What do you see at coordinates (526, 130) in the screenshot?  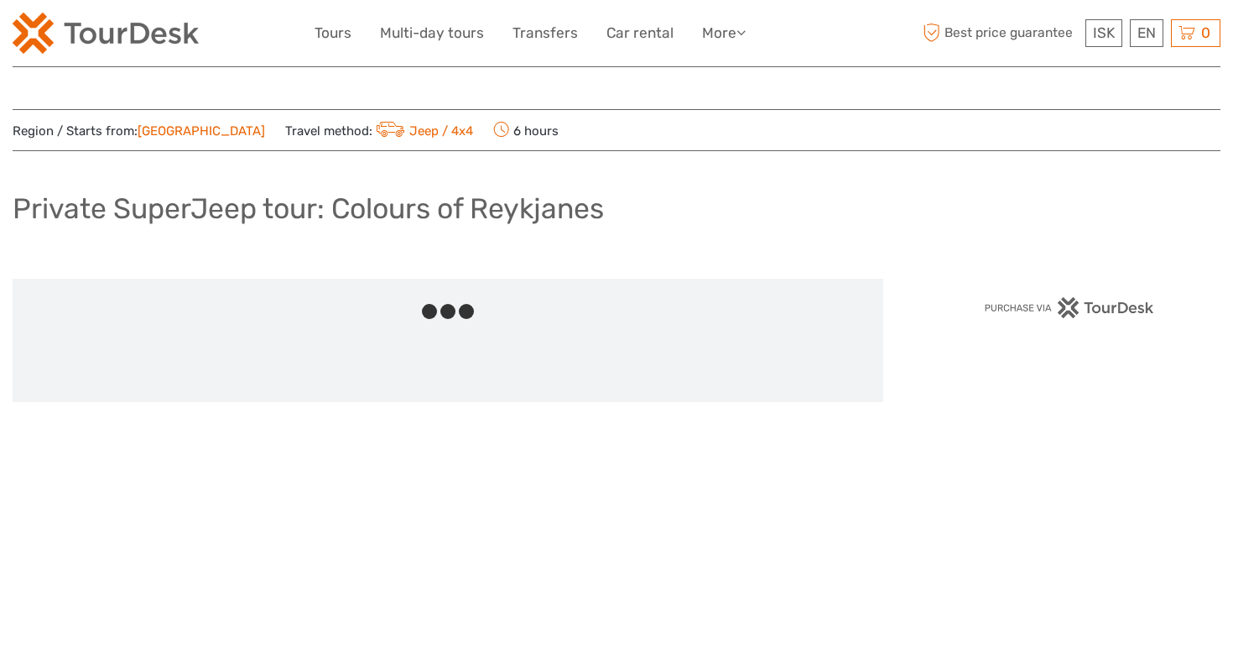 I see `span: 6 hours` at bounding box center [526, 130].